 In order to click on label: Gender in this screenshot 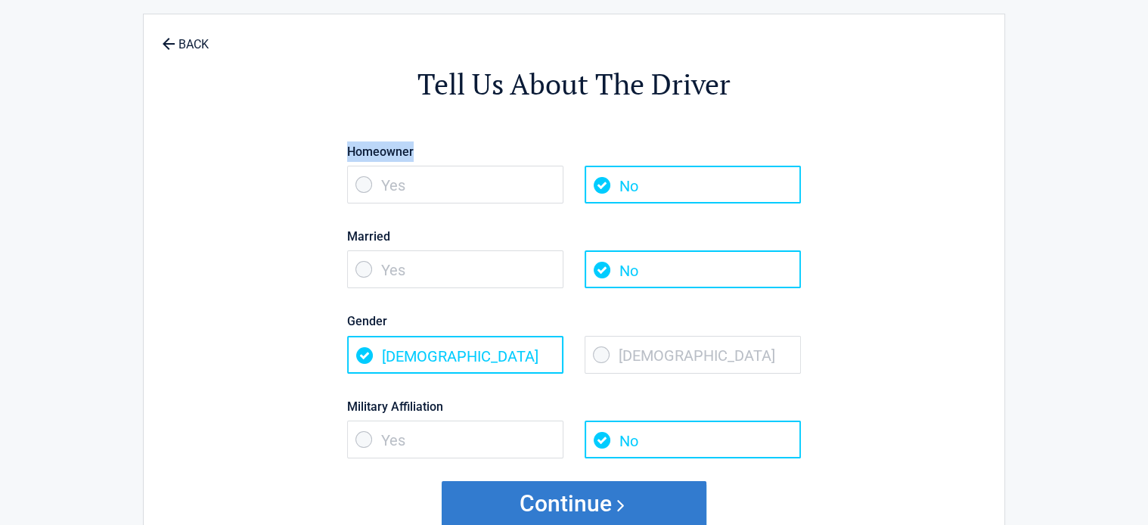, I will do `click(574, 321)`.